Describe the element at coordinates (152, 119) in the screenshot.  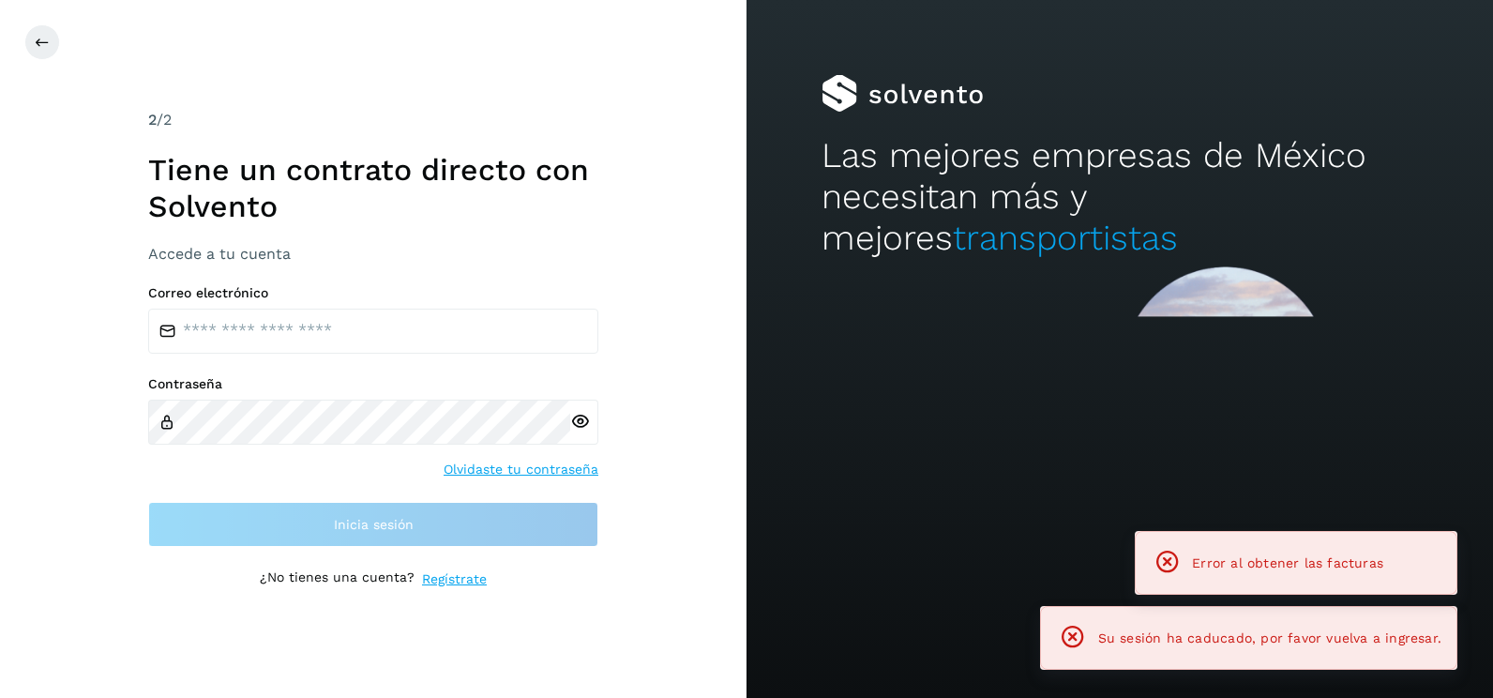
I see `span: 2` at that location.